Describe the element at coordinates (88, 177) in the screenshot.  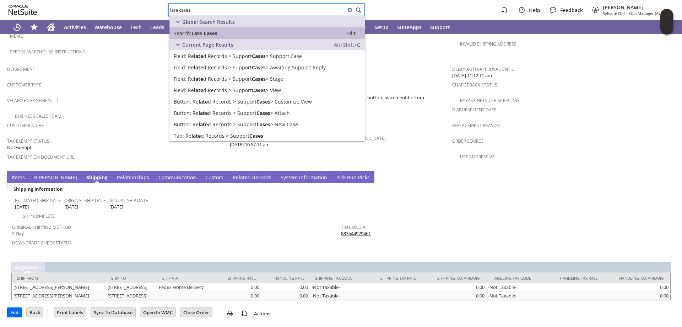
I see `span: S` at that location.